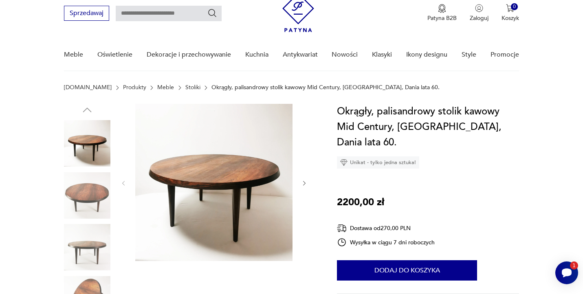 The image size is (583, 294). I want to click on img: Ikonka użytkownika, so click(479, 8).